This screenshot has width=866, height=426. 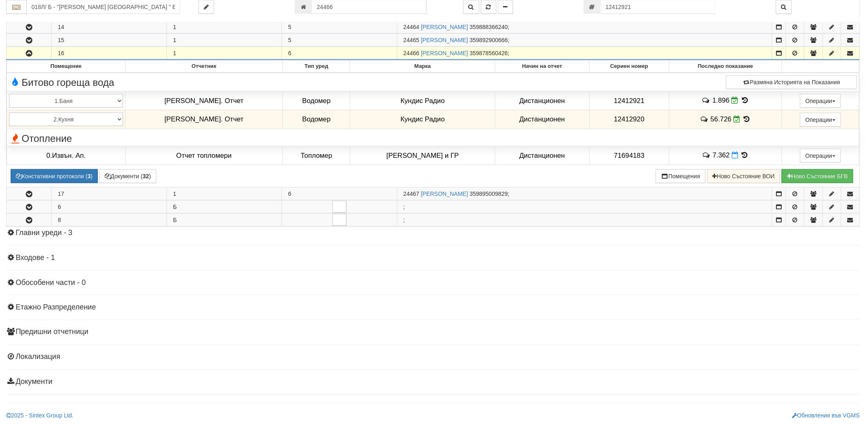 I want to click on span: Отчет топломери, so click(x=204, y=156).